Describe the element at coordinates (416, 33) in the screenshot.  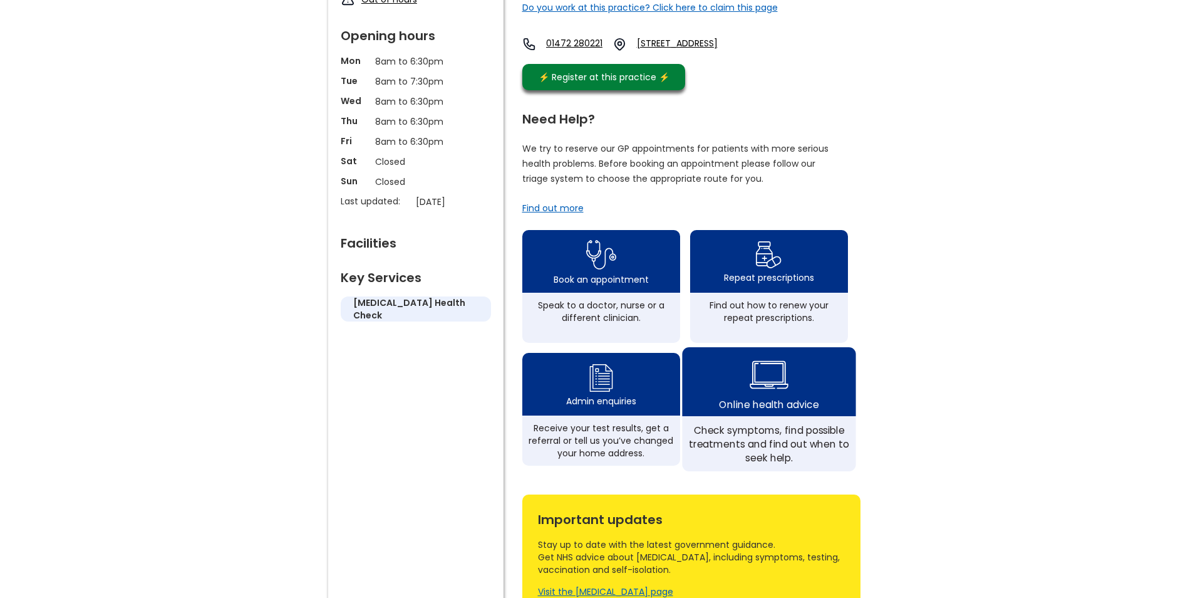
I see `div: Opening hours` at that location.